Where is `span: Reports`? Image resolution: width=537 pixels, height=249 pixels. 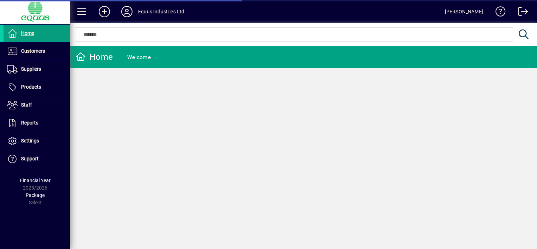 span: Reports is located at coordinates (30, 123).